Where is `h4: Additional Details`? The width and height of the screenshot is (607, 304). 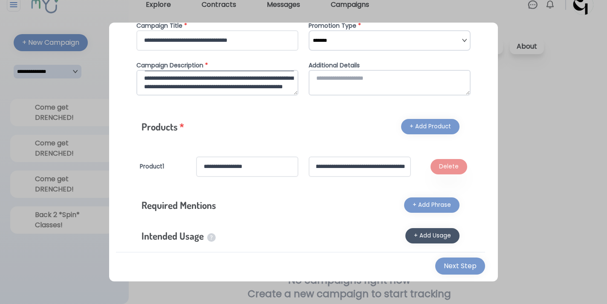
h4: Additional Details is located at coordinates (390, 65).